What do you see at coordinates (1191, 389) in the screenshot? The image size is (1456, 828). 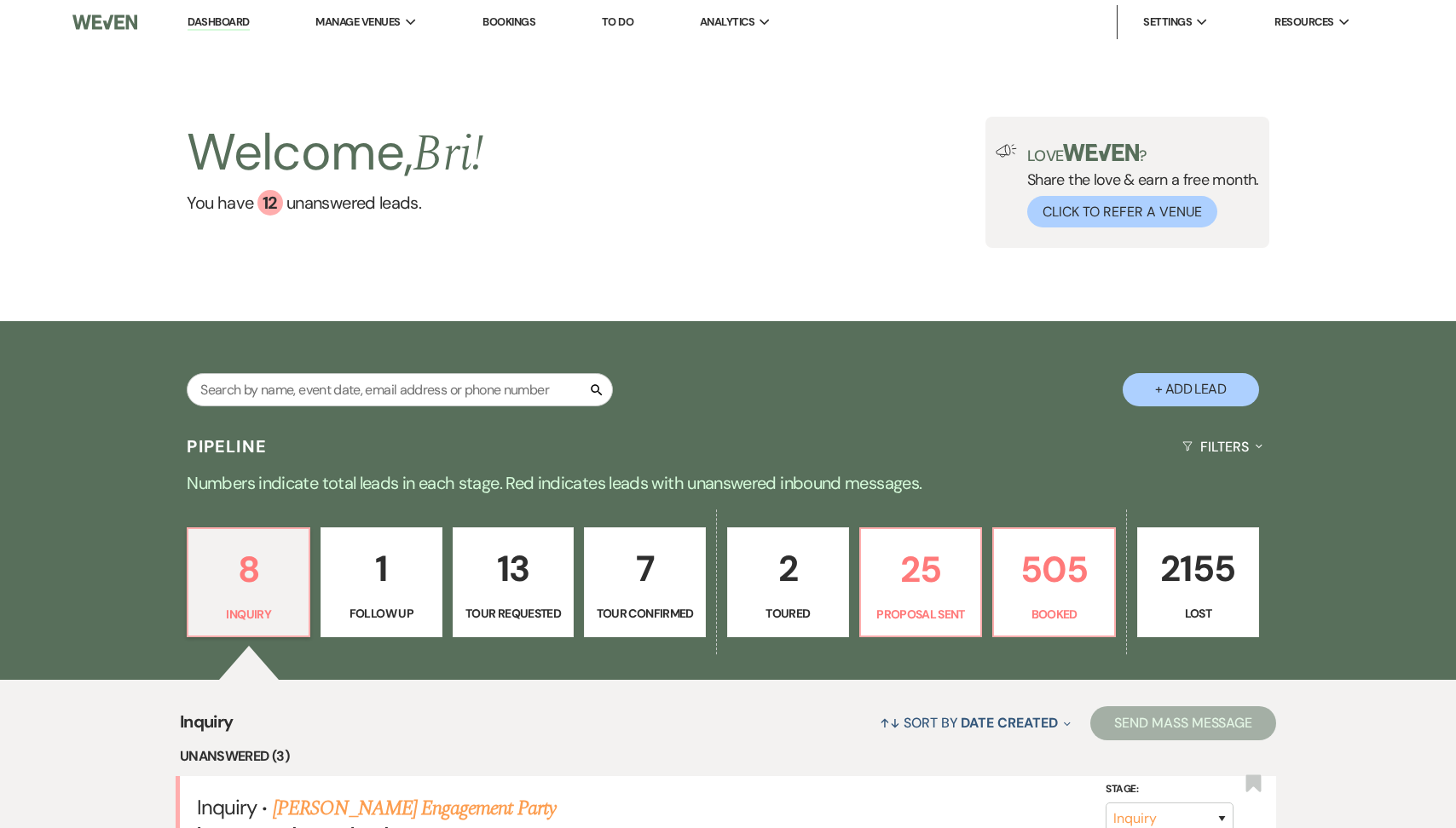 I see `button: + Add Lead` at bounding box center [1191, 389].